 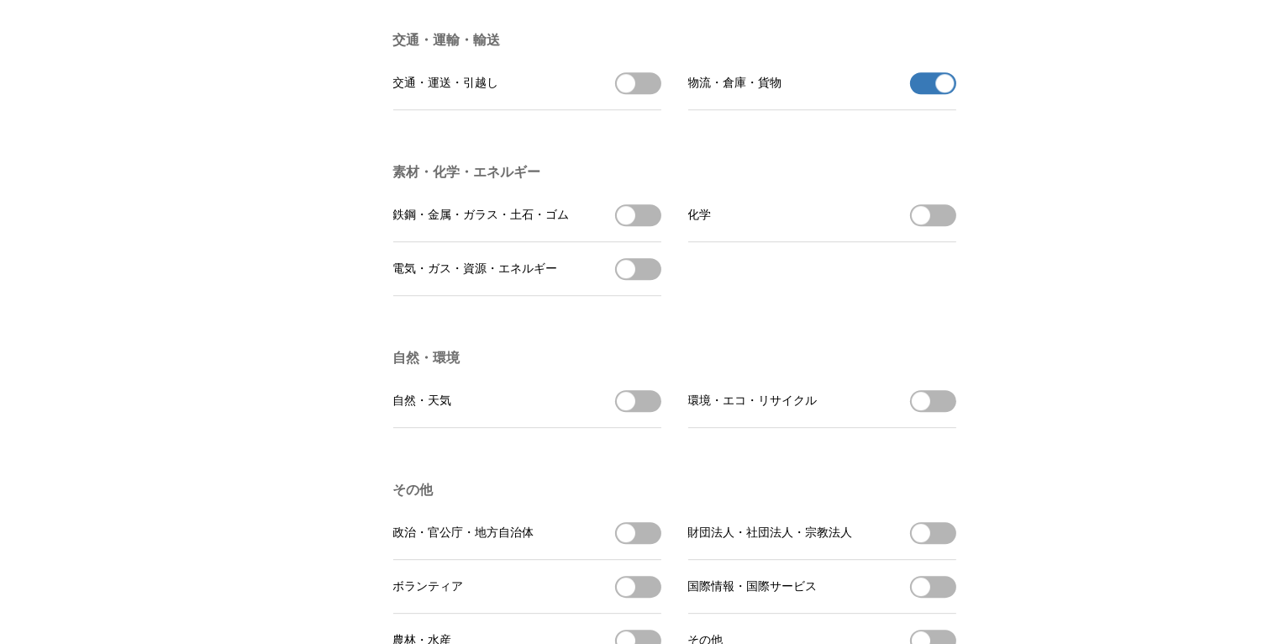 What do you see at coordinates (771, 533) in the screenshot?
I see `span: 財団法人・社団法人・宗教法人` at bounding box center [771, 533].